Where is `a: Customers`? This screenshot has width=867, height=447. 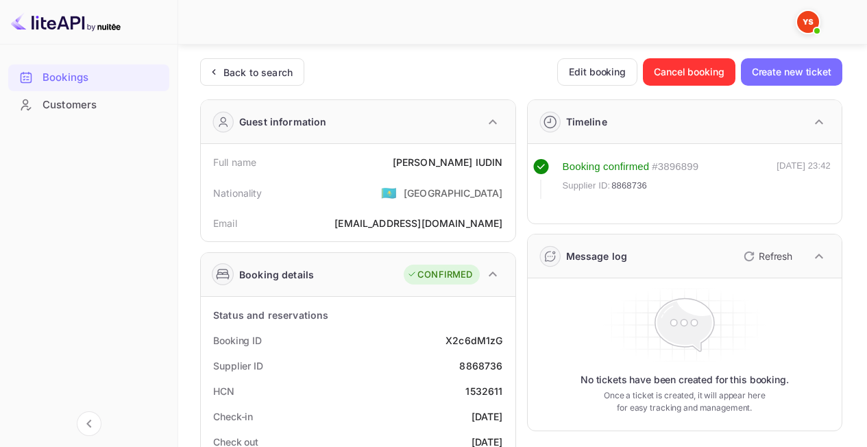 a: Customers is located at coordinates (88, 104).